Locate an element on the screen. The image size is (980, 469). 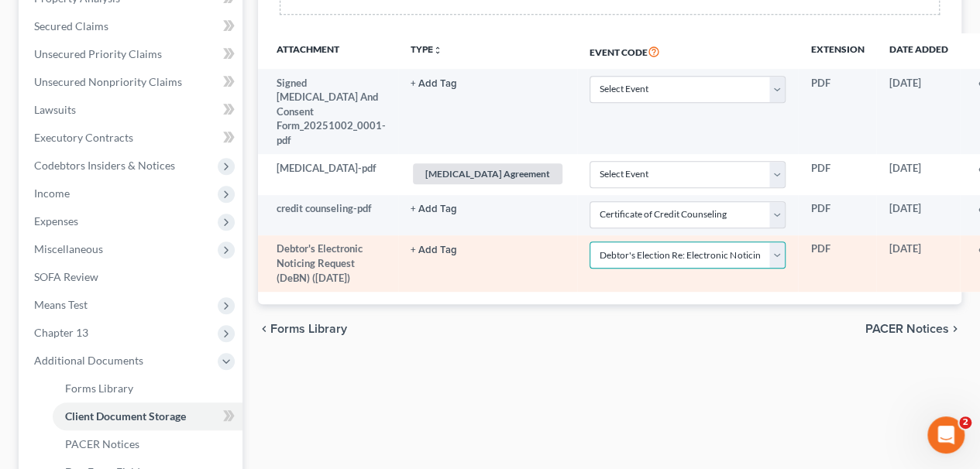
span: 2 is located at coordinates (965, 423).